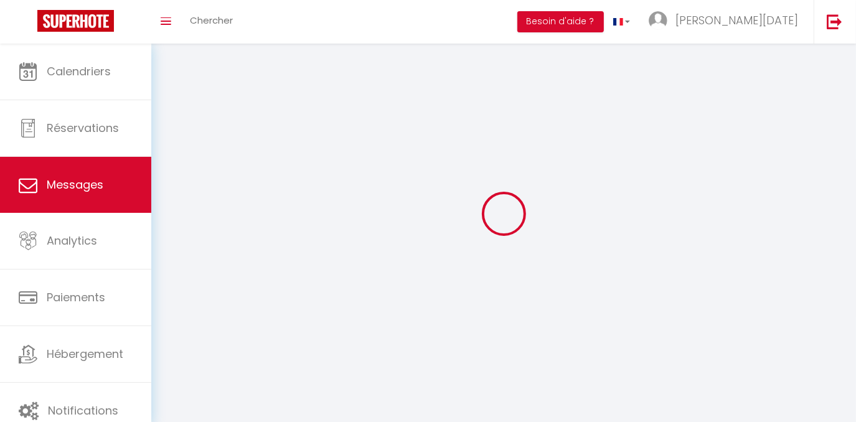 This screenshot has width=856, height=422. Describe the element at coordinates (835, 21) in the screenshot. I see `img: logout` at that location.